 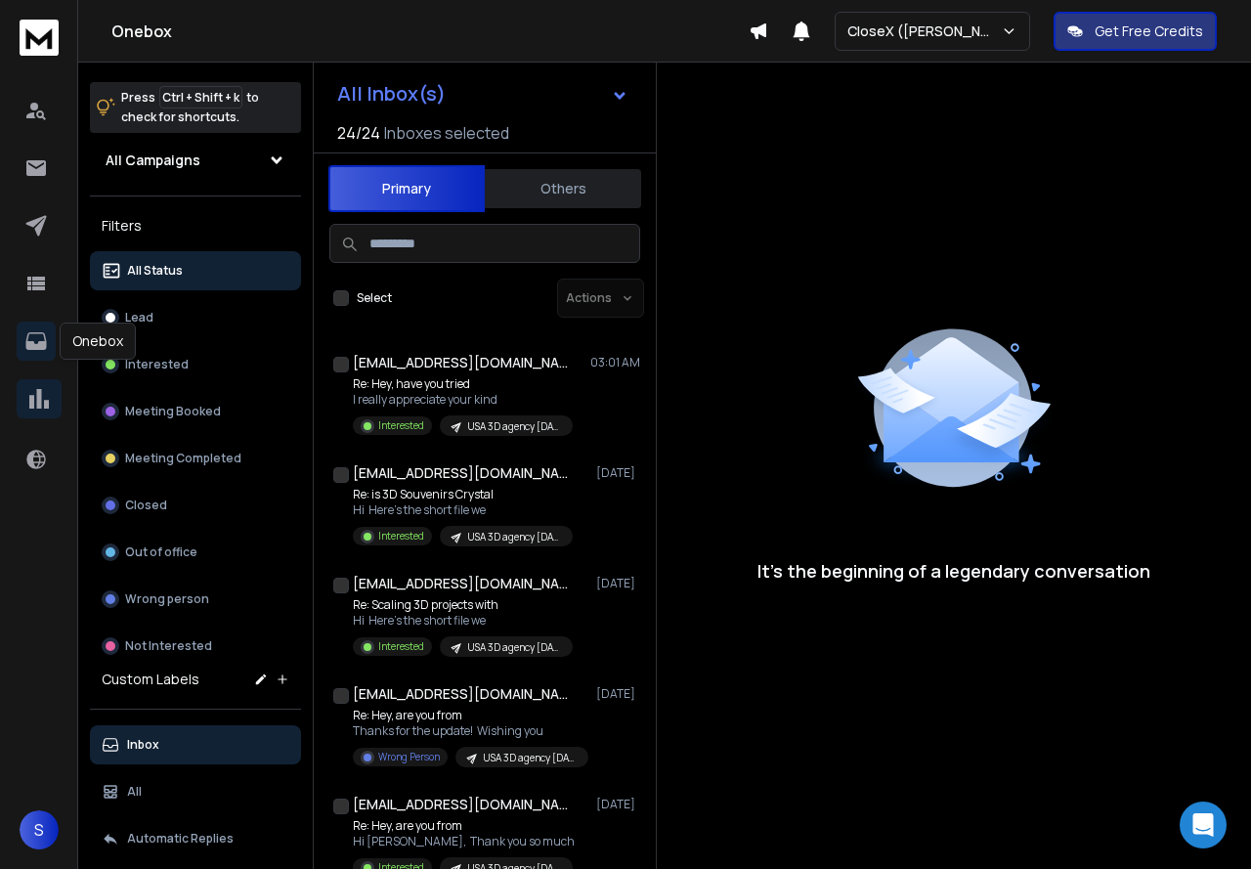 What do you see at coordinates (462, 494) in the screenshot?
I see `p: Re: is 3D Souvenirs Crystal` at bounding box center [462, 494].